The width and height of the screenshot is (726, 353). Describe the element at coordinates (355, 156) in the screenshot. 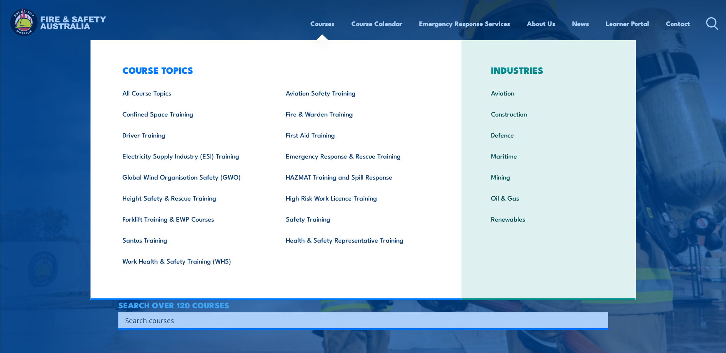

I see `a: Emergency Response & Rescue Training` at that location.